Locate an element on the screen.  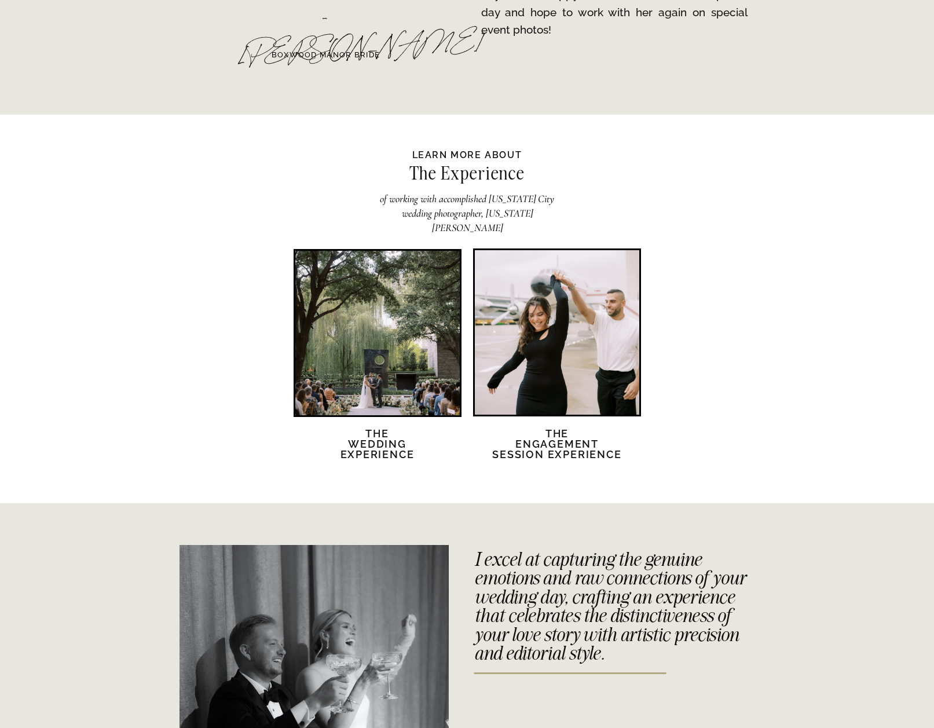
h3: BOXWOOD MANOR BRIDE is located at coordinates (326, 55).